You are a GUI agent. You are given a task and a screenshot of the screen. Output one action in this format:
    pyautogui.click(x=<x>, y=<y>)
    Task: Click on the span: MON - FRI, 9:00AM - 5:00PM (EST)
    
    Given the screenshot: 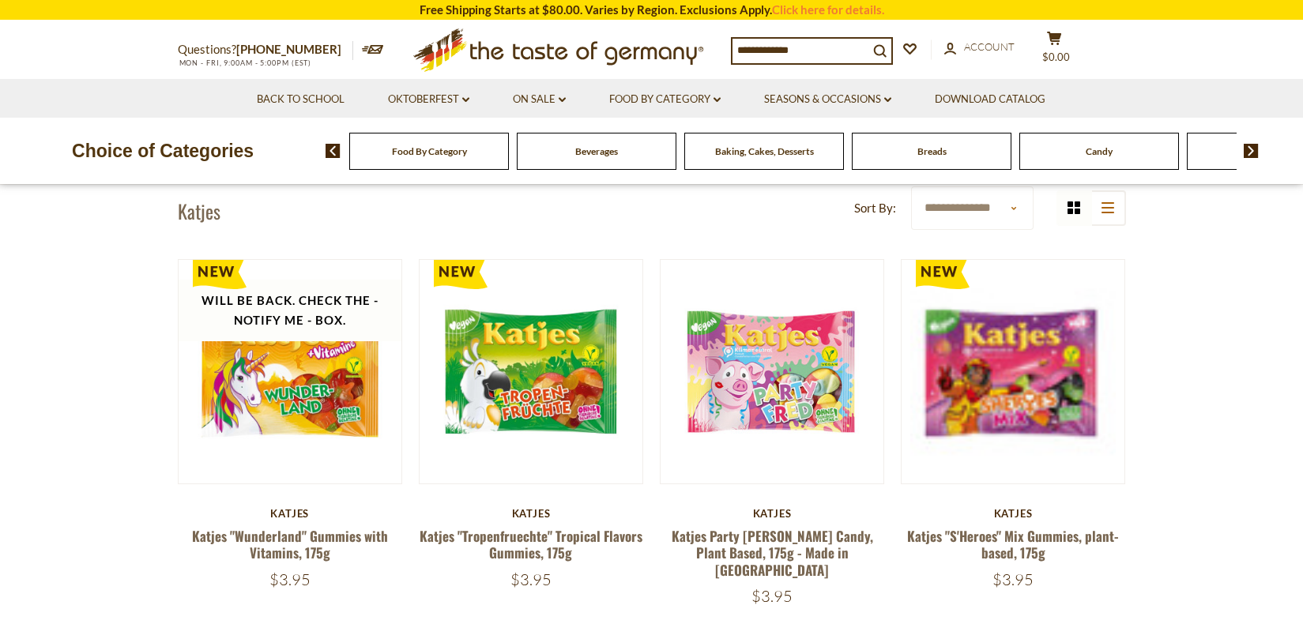 What is the action you would take?
    pyautogui.click(x=245, y=62)
    